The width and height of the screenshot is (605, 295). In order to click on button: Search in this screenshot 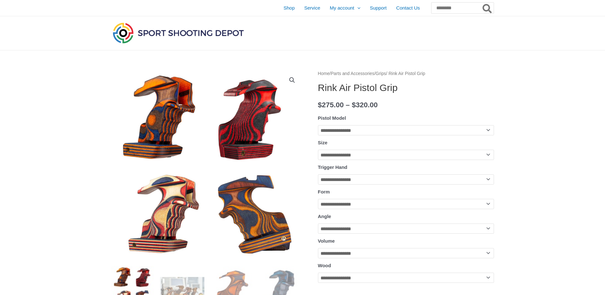, I will do `click(487, 8)`.